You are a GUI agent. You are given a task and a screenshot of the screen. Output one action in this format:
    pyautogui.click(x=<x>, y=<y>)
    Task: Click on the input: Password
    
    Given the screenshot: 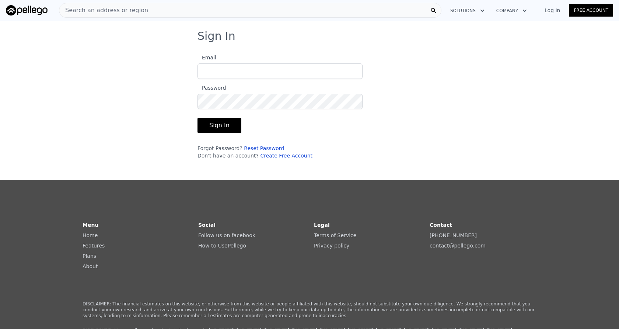 What is the action you would take?
    pyautogui.click(x=280, y=101)
    